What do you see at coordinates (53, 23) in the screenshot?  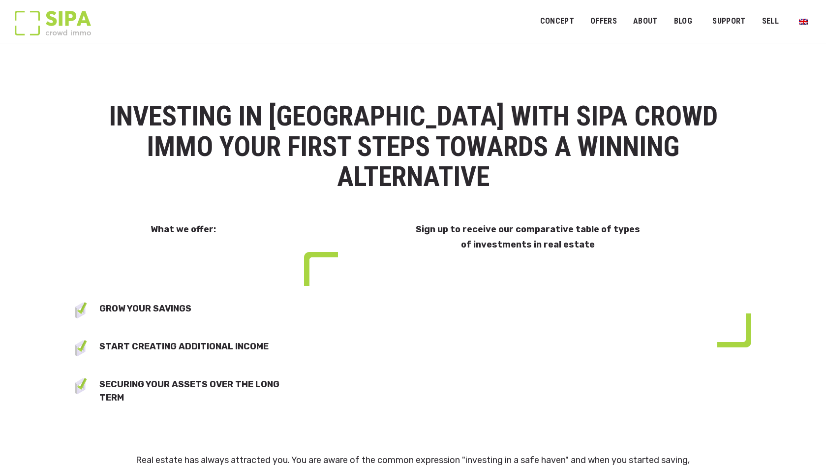 I see `img: Logo` at bounding box center [53, 23].